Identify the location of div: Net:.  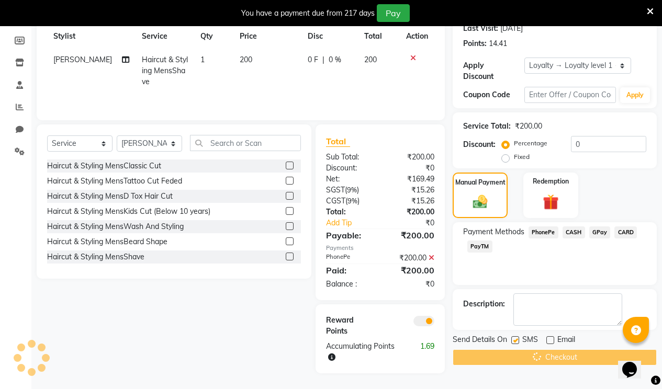
(349, 179).